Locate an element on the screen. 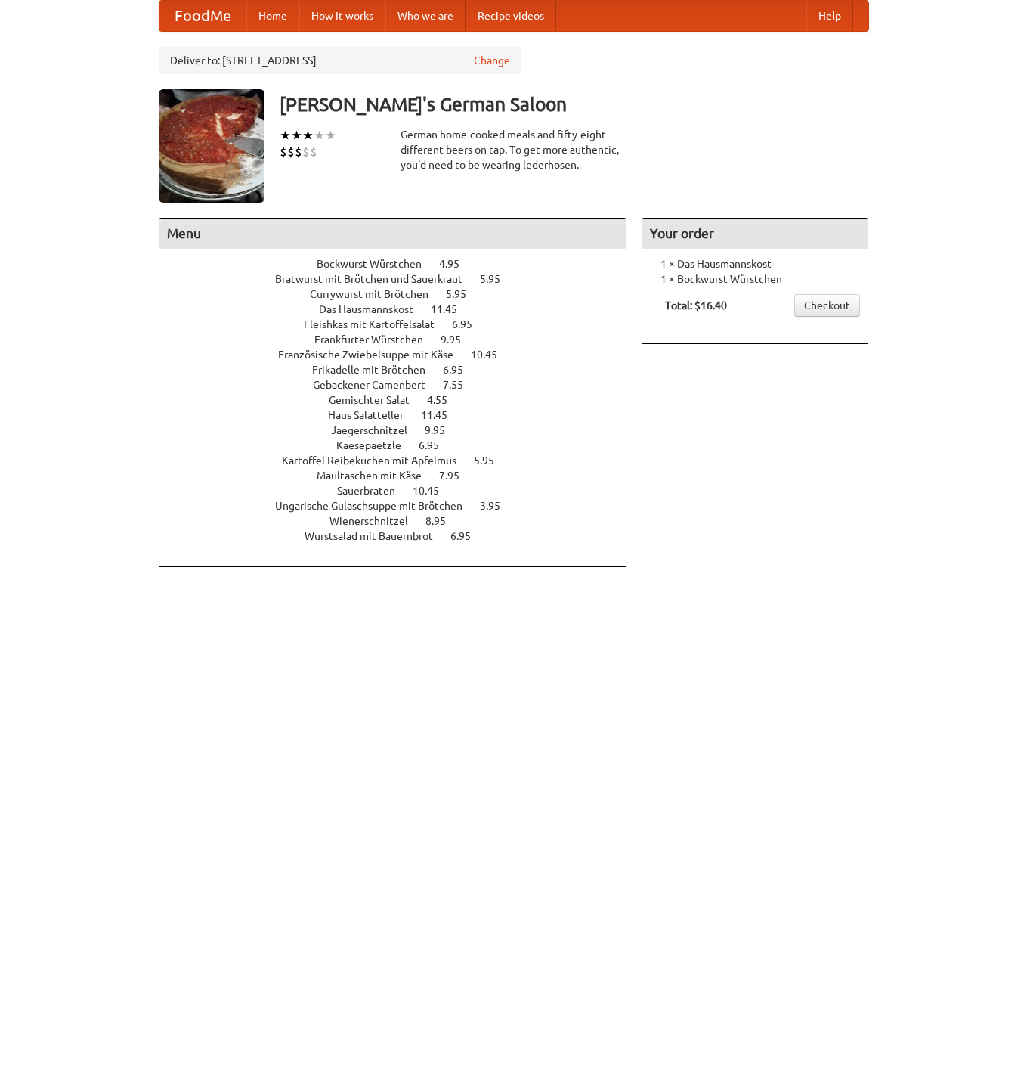 This screenshot has width=1027, height=1070. a: Checkout is located at coordinates (827, 305).